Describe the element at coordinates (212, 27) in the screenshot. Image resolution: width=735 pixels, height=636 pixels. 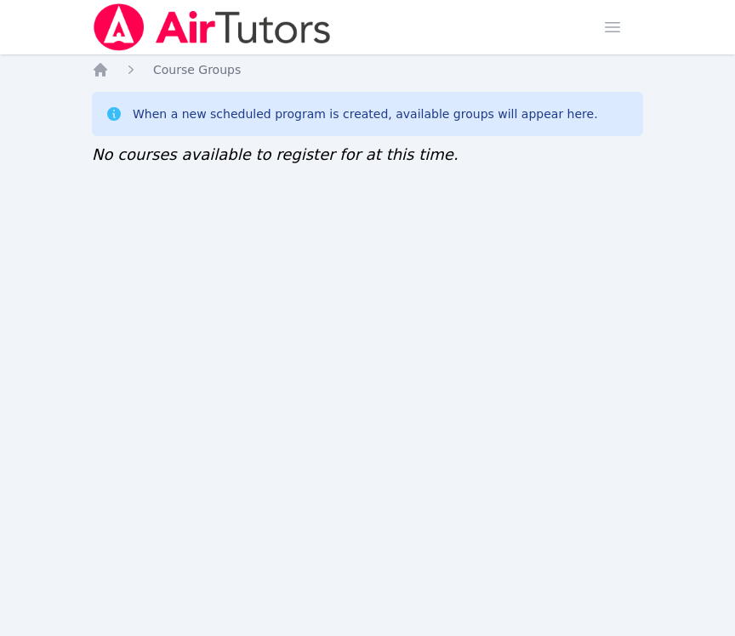
I see `img: Air Tutors` at that location.